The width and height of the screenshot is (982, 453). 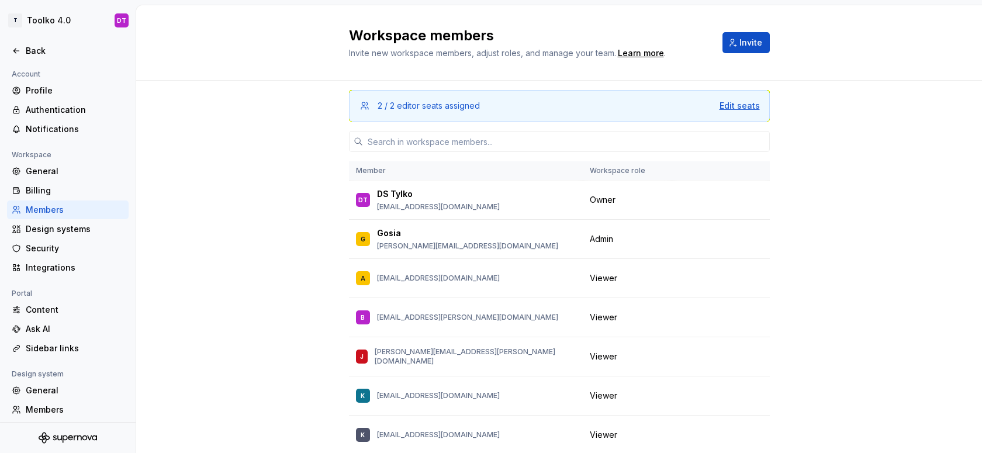 What do you see at coordinates (68, 438) in the screenshot?
I see `a: Supernova Logo` at bounding box center [68, 438].